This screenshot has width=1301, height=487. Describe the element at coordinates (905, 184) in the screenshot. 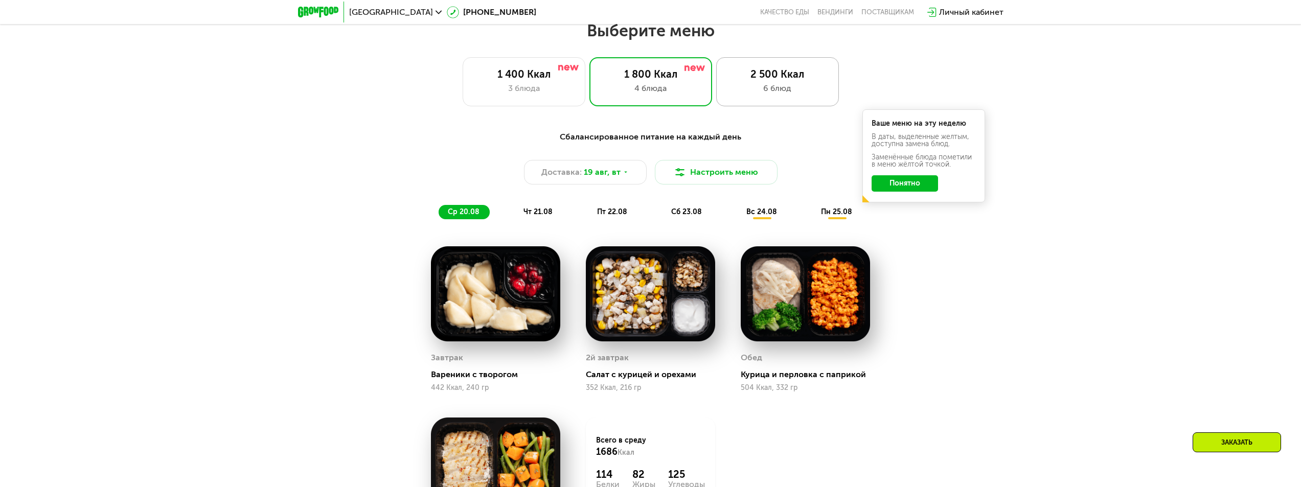

I see `button: Понятно` at that location.